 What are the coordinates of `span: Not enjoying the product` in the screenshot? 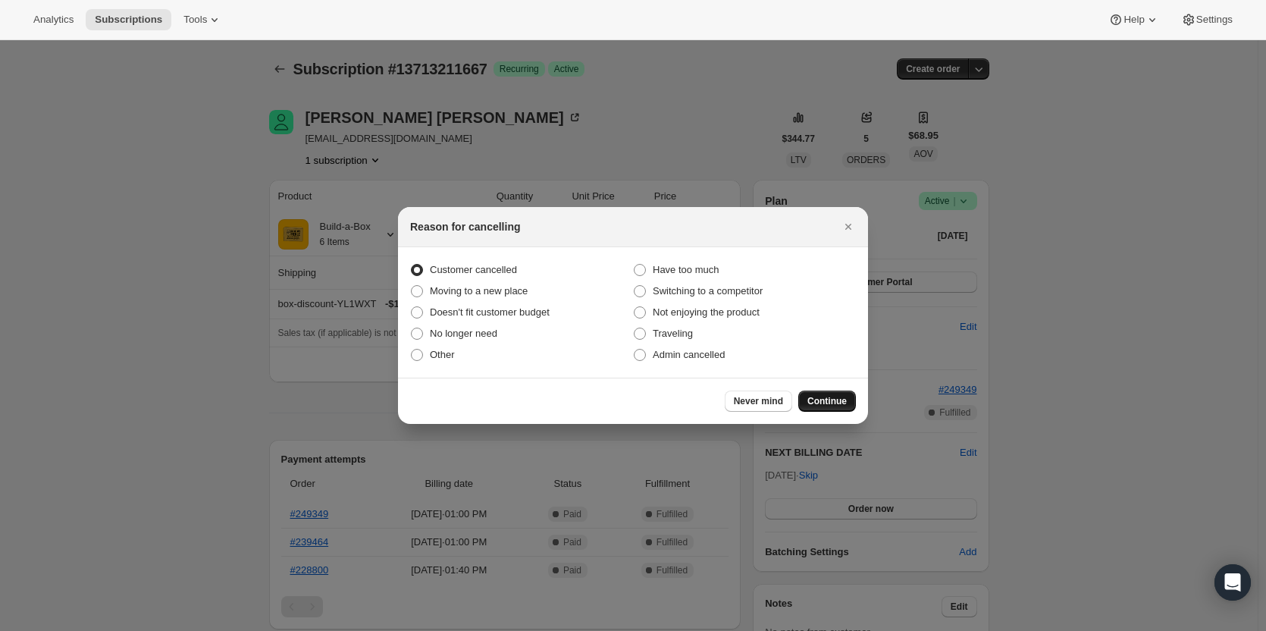 It's located at (706, 312).